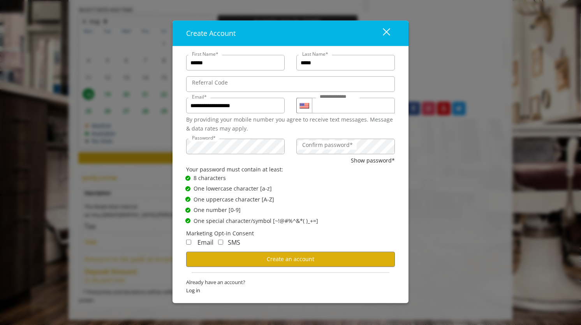 This screenshot has height=325, width=581. I want to click on span: One uppercase character [A-Z], so click(234, 199).